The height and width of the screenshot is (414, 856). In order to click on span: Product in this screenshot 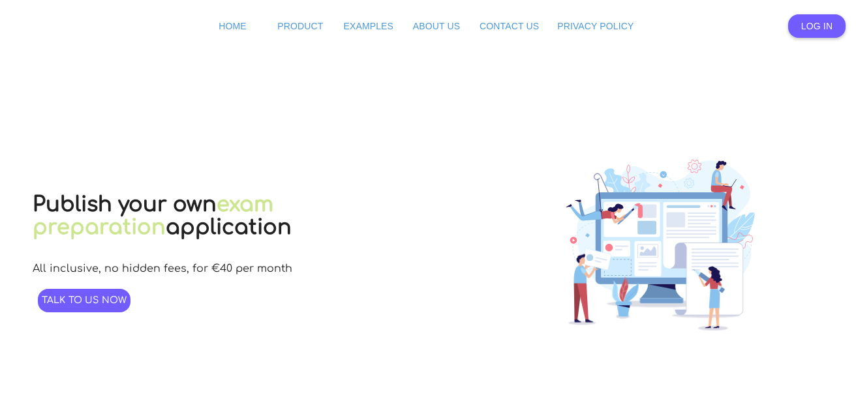, I will do `click(300, 26)`.